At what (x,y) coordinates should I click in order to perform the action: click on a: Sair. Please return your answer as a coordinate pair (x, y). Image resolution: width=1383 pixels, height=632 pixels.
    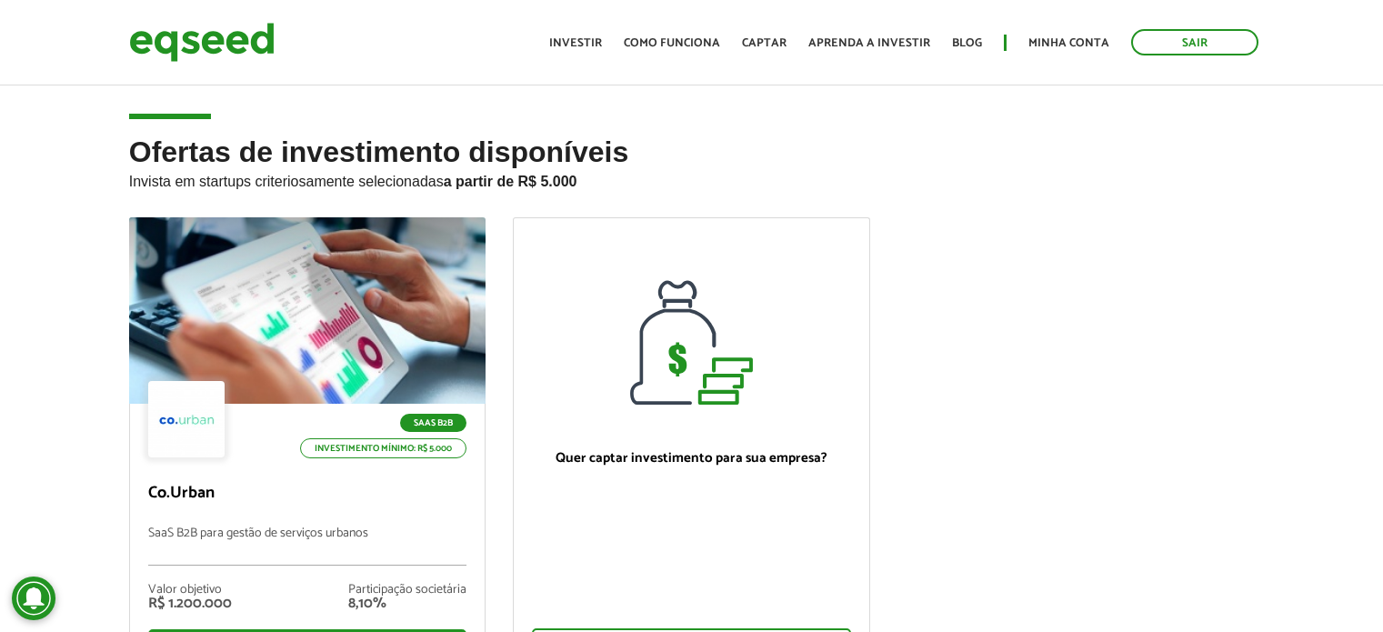
    Looking at the image, I should click on (1195, 42).